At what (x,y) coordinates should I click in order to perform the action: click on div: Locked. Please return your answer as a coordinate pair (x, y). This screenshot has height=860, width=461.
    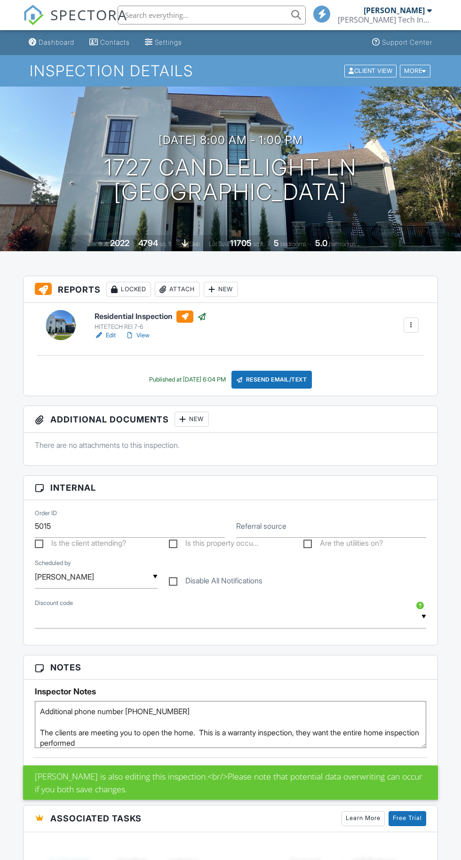
    Looking at the image, I should click on (128, 289).